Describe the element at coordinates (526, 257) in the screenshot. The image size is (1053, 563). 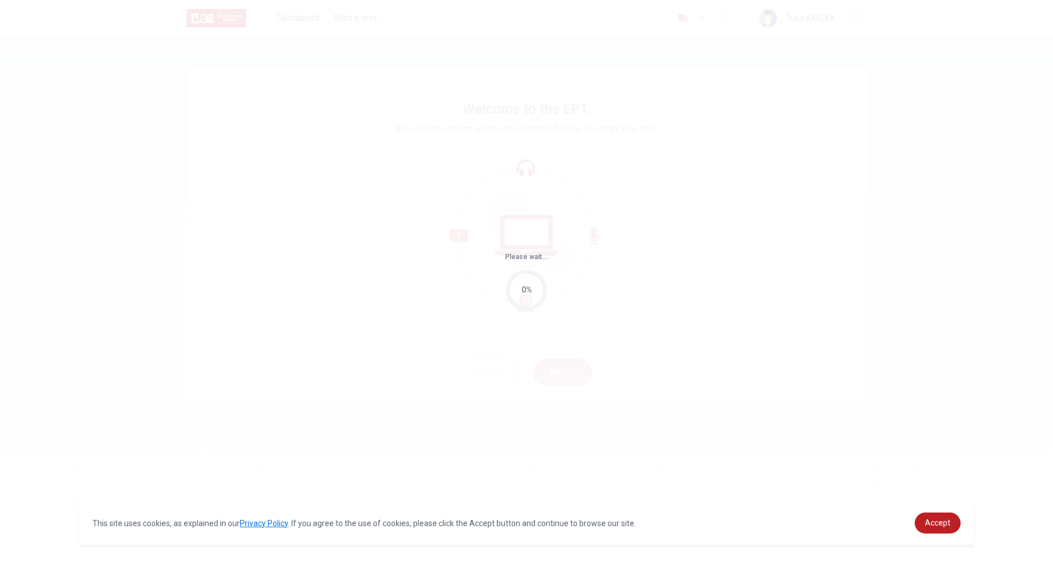
I see `span: Please wait...` at that location.